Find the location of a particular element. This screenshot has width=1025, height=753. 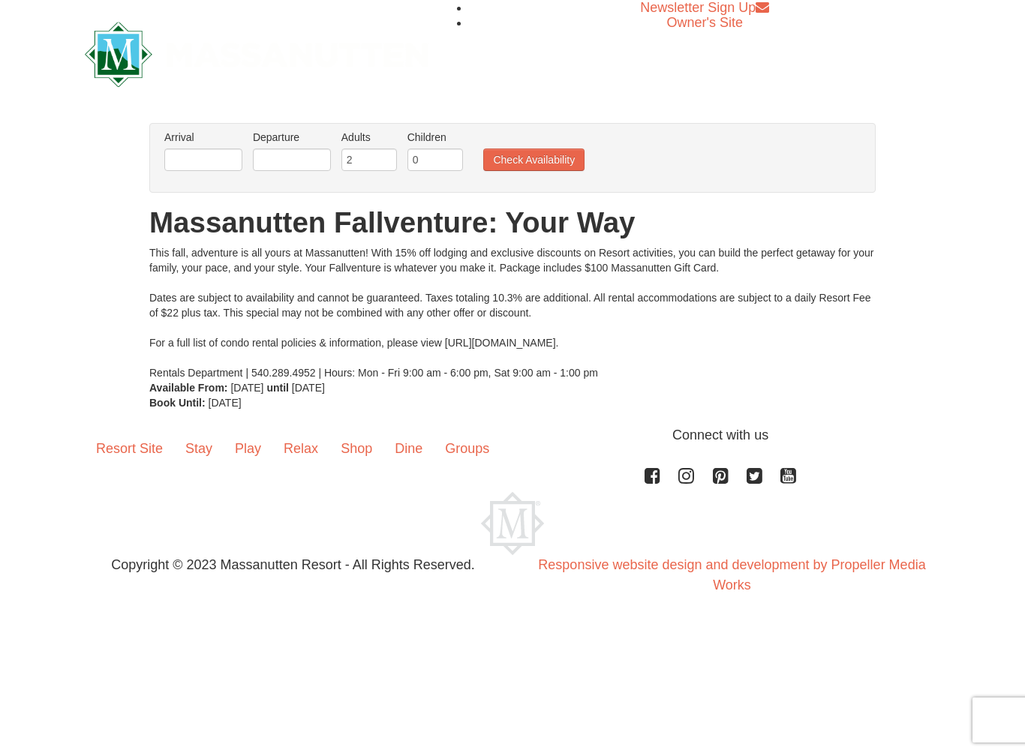

a: Owner's Site is located at coordinates (704, 23).